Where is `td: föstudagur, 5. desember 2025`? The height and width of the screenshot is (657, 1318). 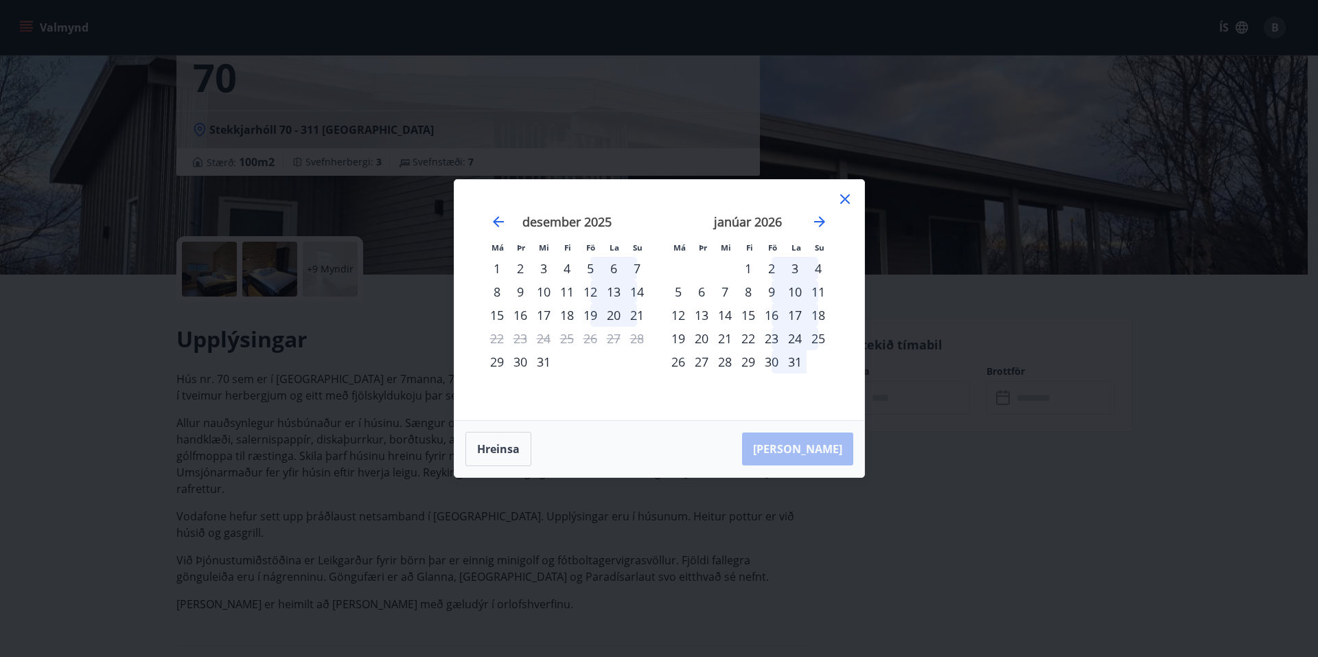
td: föstudagur, 5. desember 2025 is located at coordinates (590, 268).